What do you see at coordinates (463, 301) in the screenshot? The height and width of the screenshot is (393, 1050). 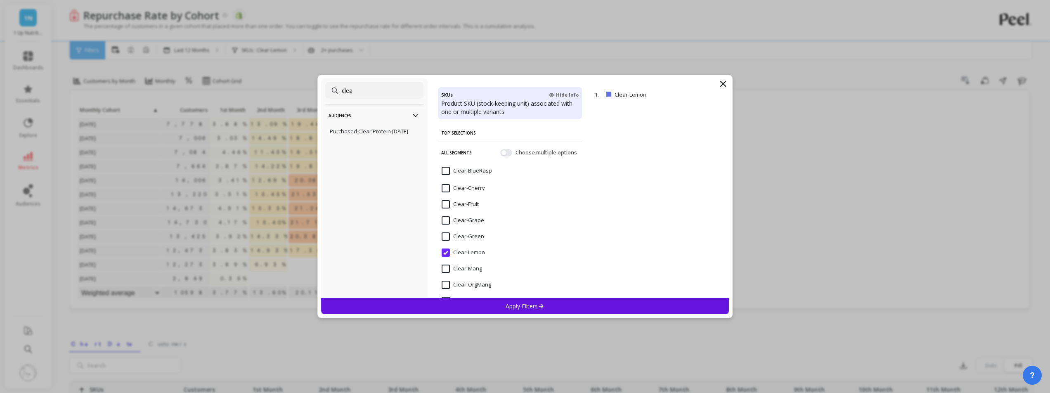 I see `span: Clear-Peach` at bounding box center [463, 301].